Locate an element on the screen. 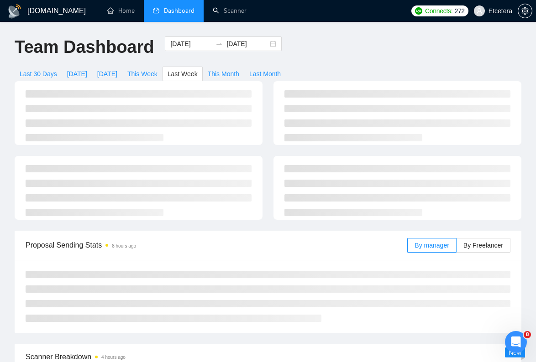 The width and height of the screenshot is (536, 362). img: logo is located at coordinates (15, 11).